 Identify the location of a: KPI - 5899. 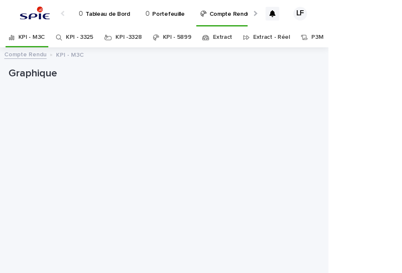
(177, 37).